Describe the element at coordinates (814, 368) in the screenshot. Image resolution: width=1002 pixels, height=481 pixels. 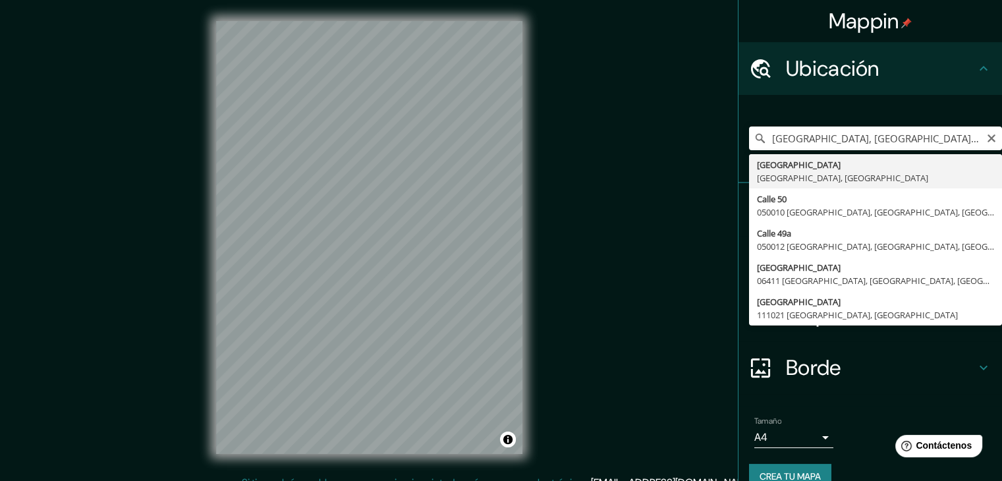
I see `font: Borde` at that location.